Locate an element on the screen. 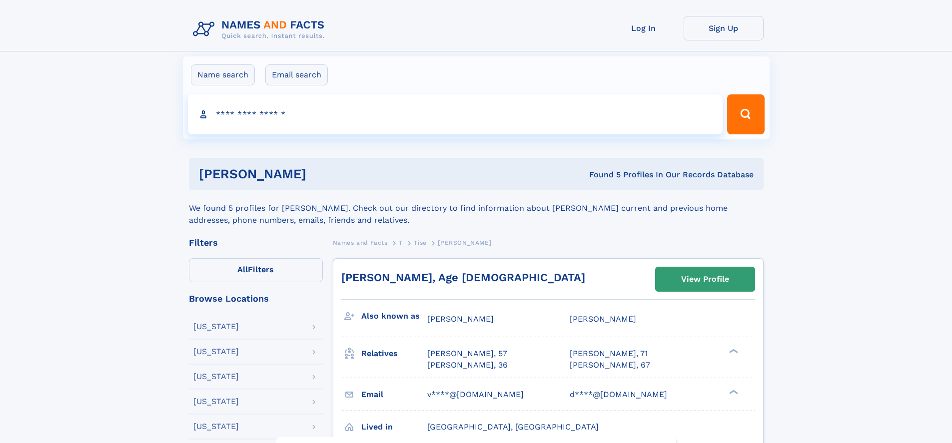 This screenshot has width=952, height=443. a: View Profile is located at coordinates (705, 279).